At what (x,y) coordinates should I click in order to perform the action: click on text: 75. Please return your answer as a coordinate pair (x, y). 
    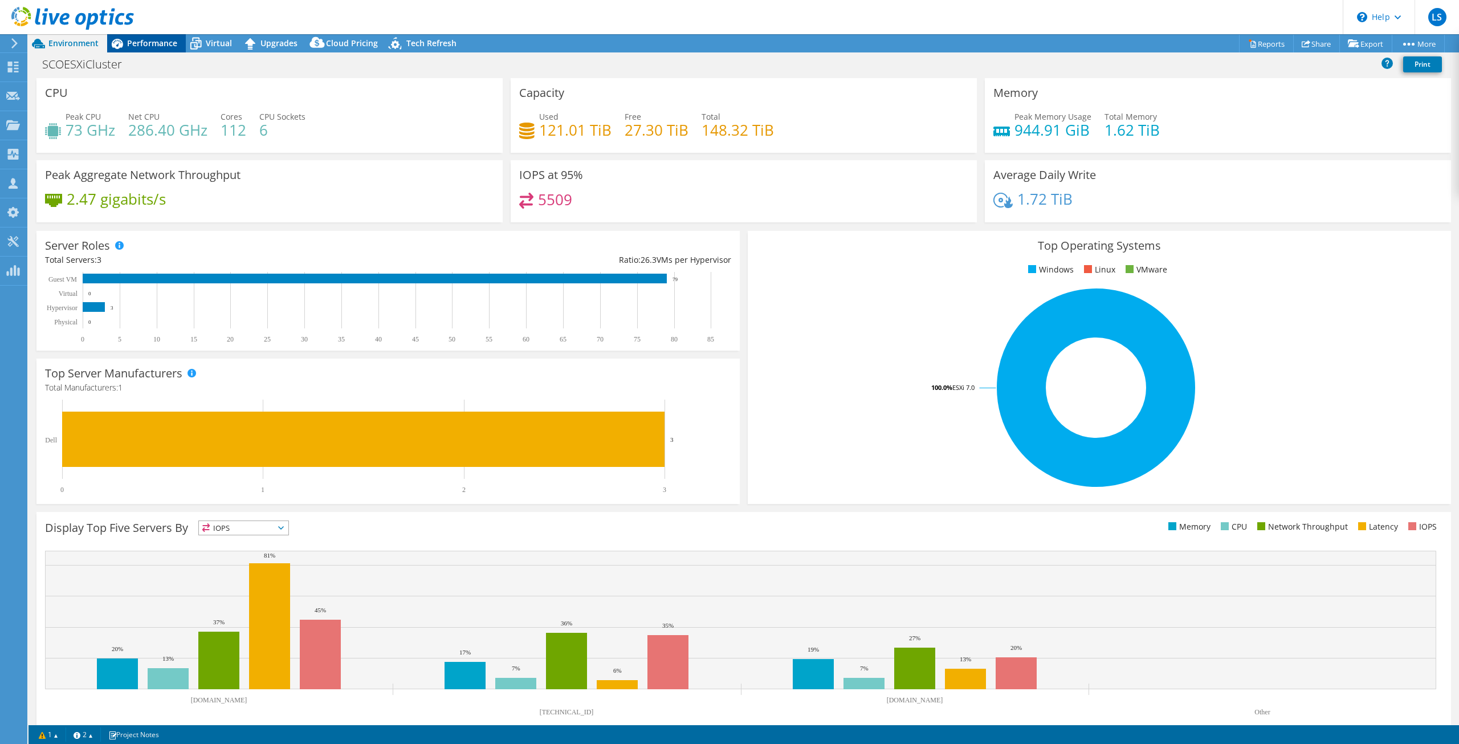
    Looking at the image, I should click on (637, 339).